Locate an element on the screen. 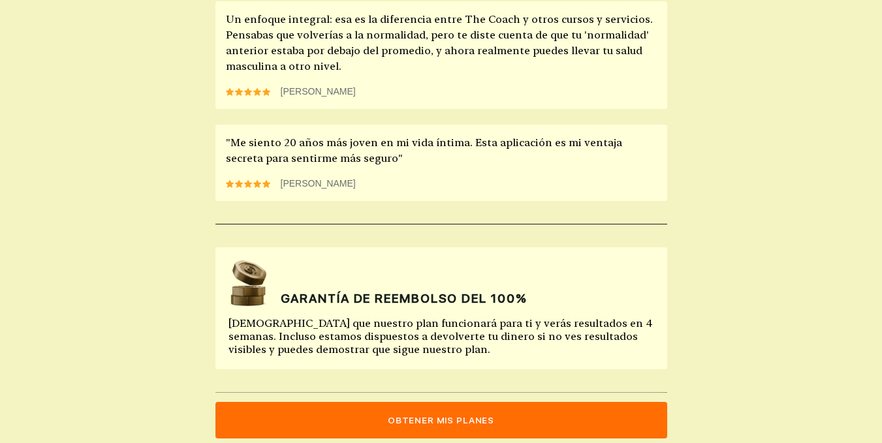 This screenshot has width=882, height=443. font: "Me siento 20 años más joven en mi vida íntima. Esta aplicación es mi ventaja secreta para sentir... is located at coordinates (424, 150).